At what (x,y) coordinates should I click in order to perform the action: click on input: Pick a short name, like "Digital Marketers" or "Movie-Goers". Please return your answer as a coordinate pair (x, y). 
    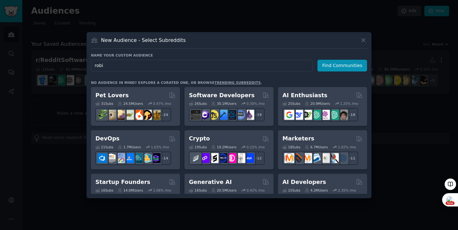
    Looking at the image, I should click on (202, 66).